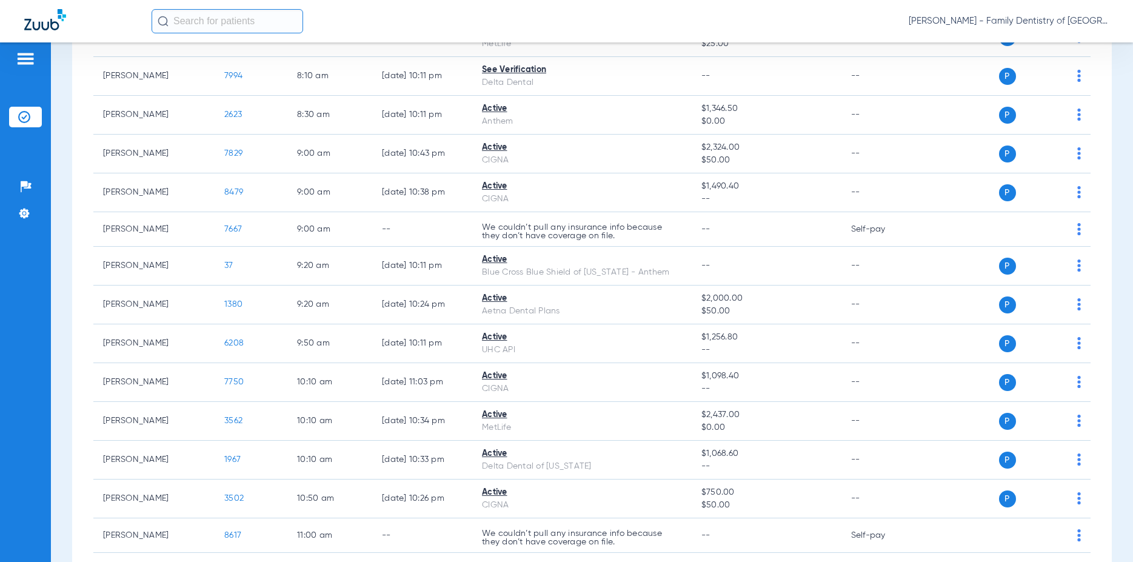 The height and width of the screenshot is (562, 1133). What do you see at coordinates (234, 343) in the screenshot?
I see `span: 6208` at bounding box center [234, 343].